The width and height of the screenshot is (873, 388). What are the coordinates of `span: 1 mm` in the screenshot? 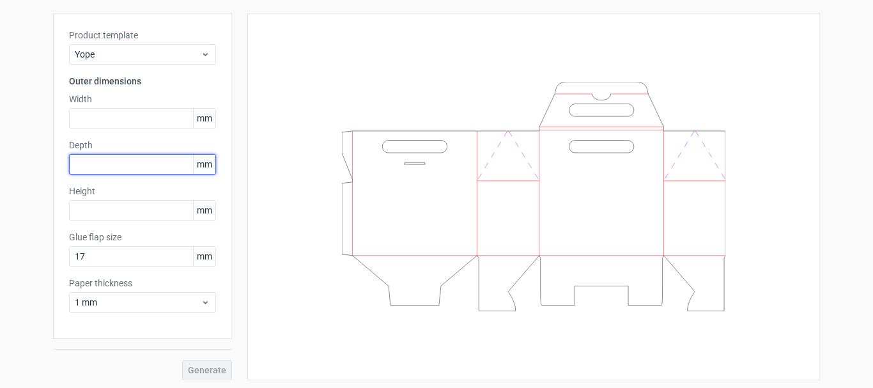 It's located at (137, 302).